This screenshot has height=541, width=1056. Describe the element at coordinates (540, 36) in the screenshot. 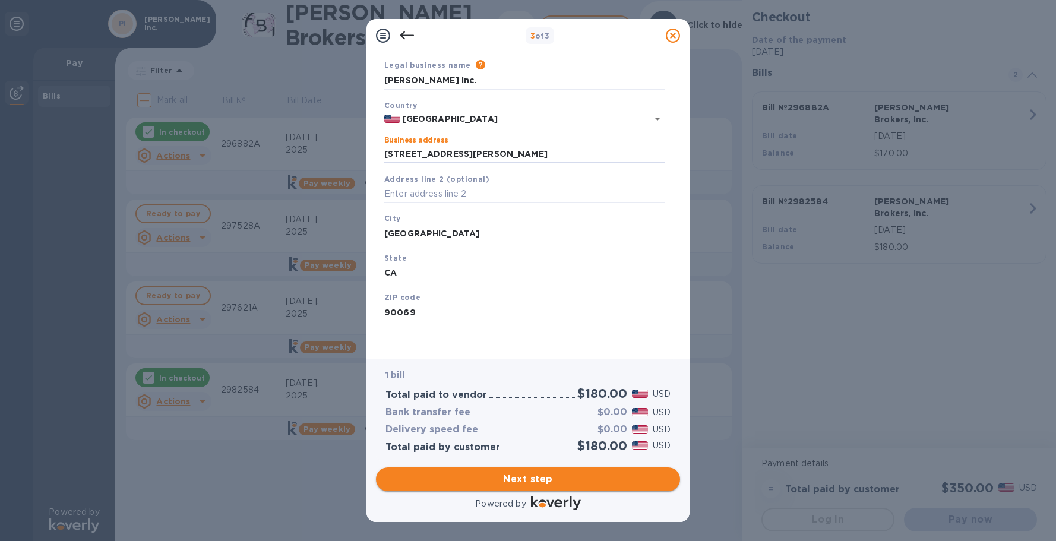

I see `b: of 3` at that location.